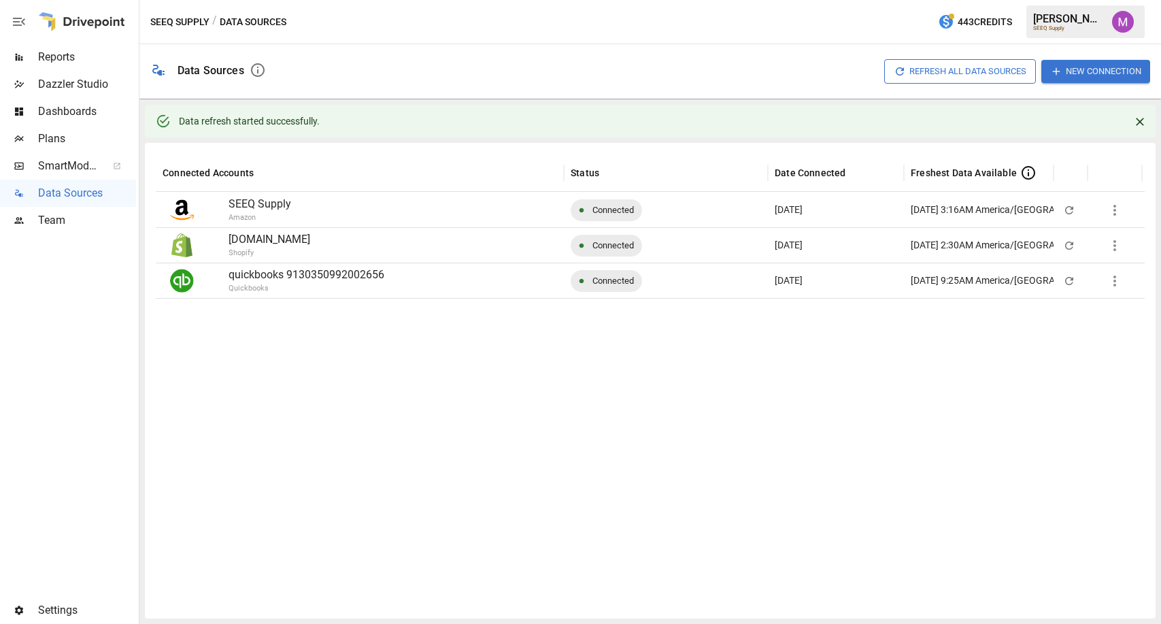  What do you see at coordinates (1123, 22) in the screenshot?
I see `button: Umer Muhammed` at bounding box center [1123, 22].